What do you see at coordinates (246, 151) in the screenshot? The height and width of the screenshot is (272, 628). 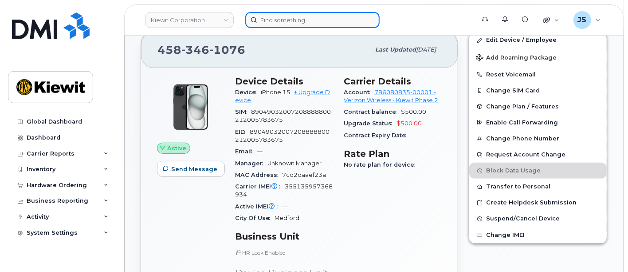 I see `span: Email` at bounding box center [246, 151].